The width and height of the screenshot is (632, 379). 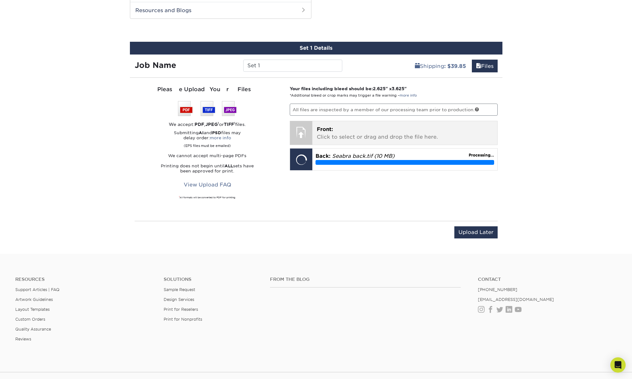 I want to click on h4: From the Blog, so click(x=365, y=279).